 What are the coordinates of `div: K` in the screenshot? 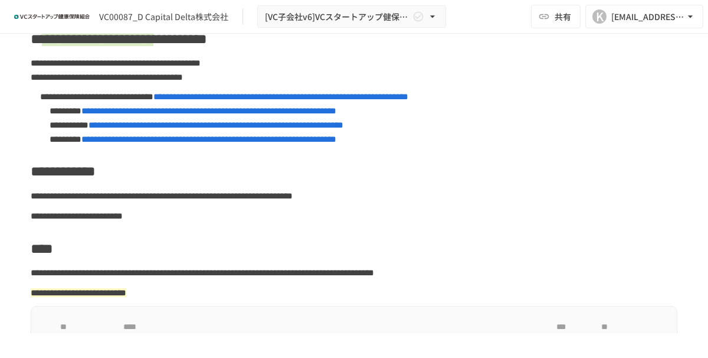 It's located at (600, 17).